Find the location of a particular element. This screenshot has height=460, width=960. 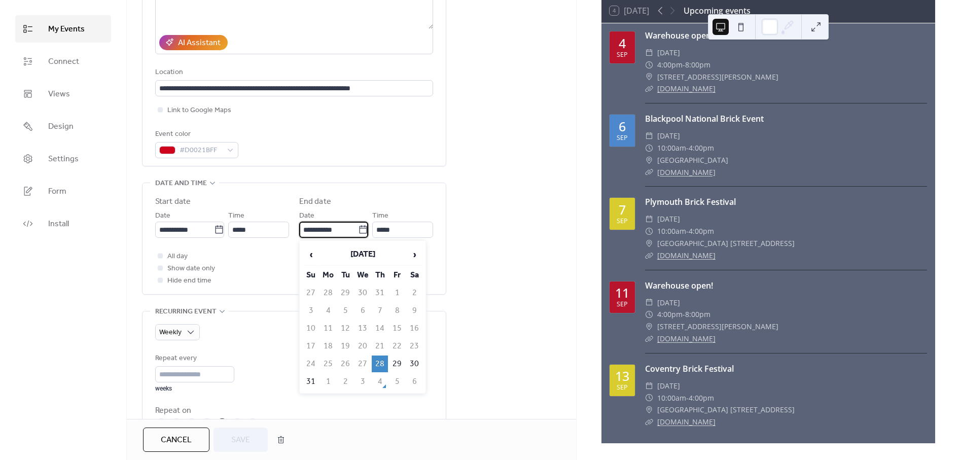

td: 1 is located at coordinates (328, 381).